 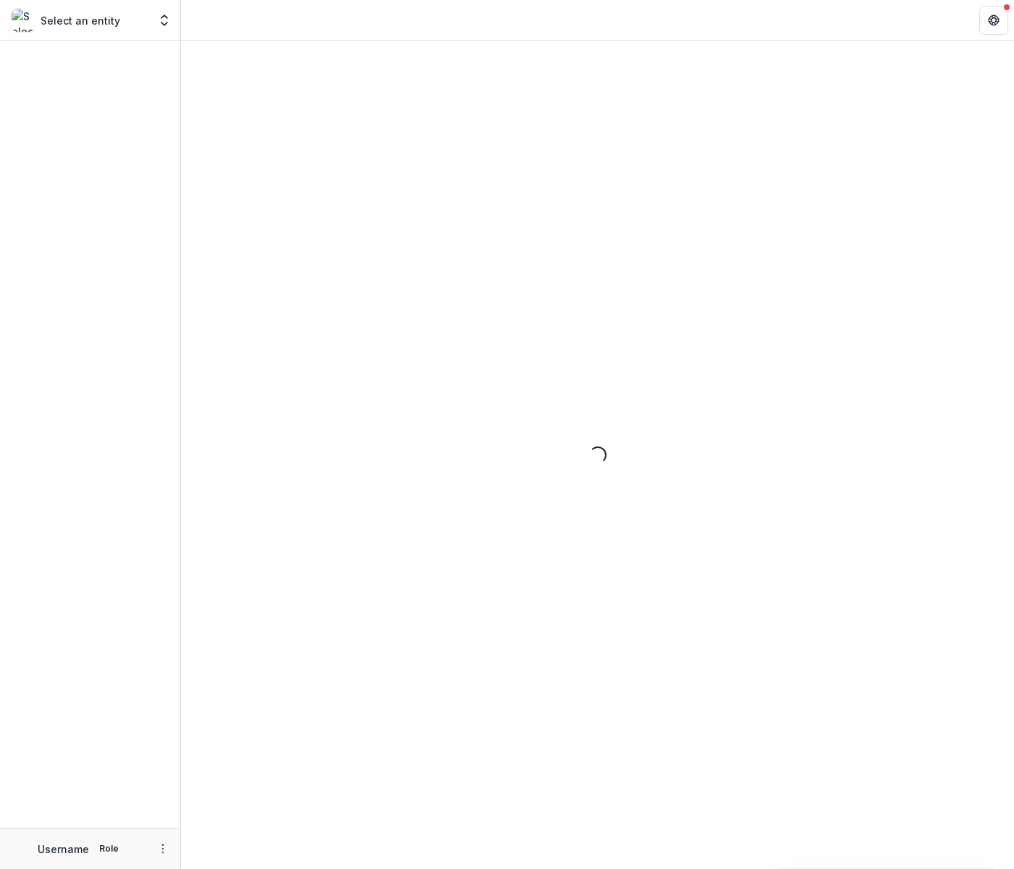 I want to click on button: Get Help, so click(x=993, y=20).